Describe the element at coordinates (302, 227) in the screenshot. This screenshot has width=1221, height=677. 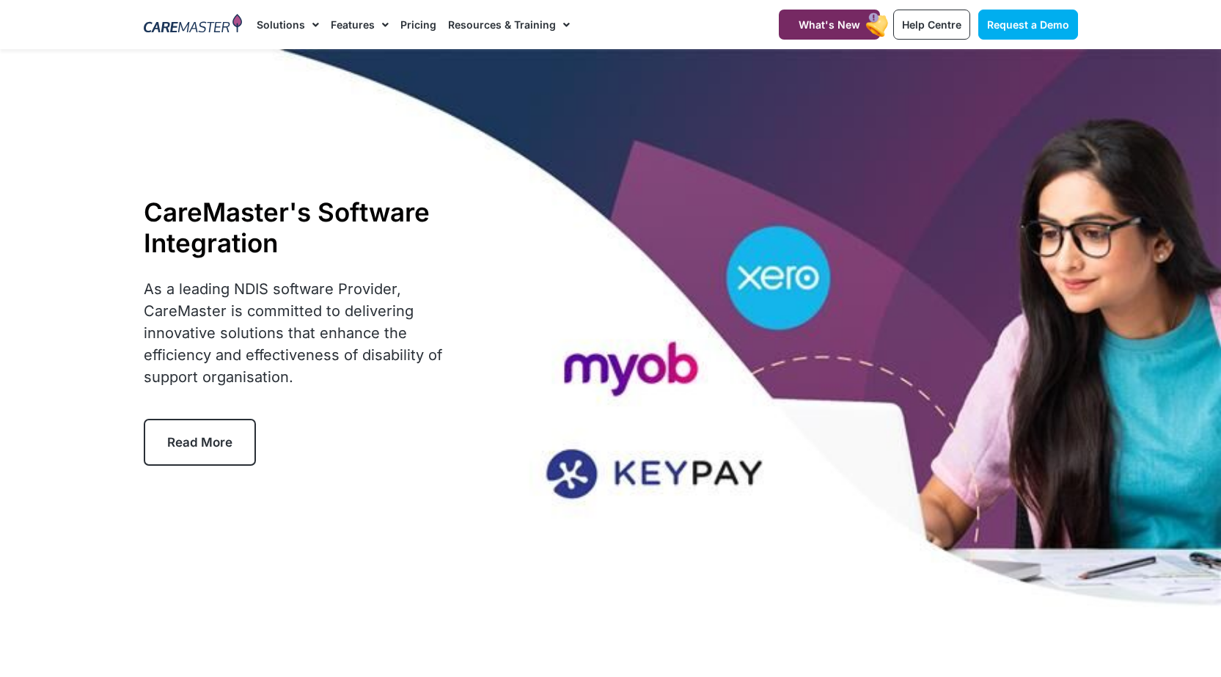
I see `h1: CareMaster's Software Integration` at that location.